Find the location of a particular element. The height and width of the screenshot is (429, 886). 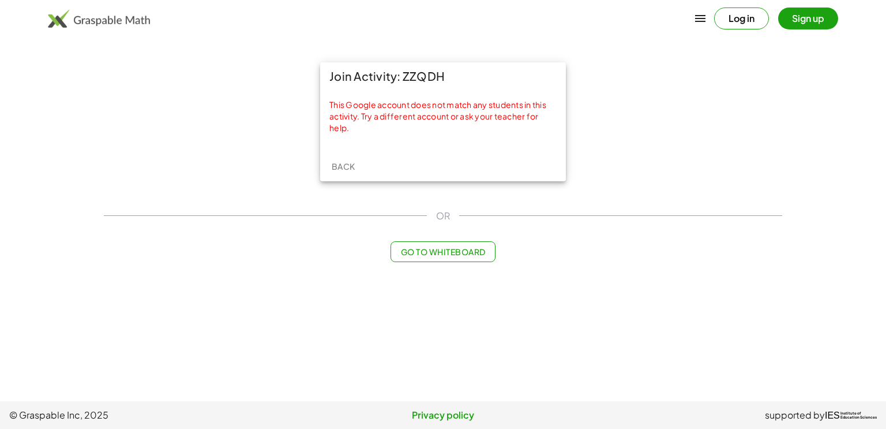

button: Go to Whiteboard is located at coordinates (443, 252).